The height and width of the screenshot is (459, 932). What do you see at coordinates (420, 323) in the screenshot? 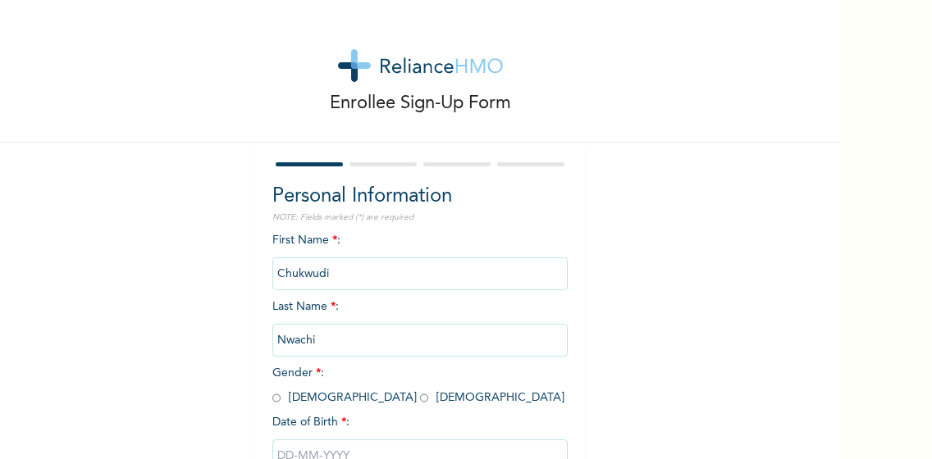
I see `span: Last Name :` at bounding box center [420, 323].